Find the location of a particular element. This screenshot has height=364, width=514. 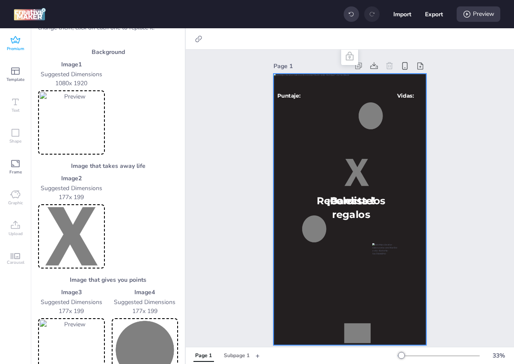

span: Frame is located at coordinates (15, 172).